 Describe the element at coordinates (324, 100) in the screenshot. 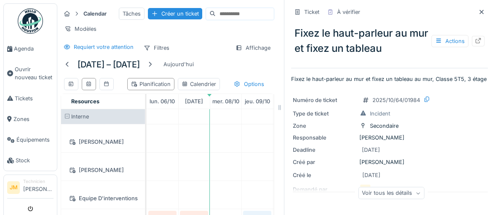

I see `div: Numéro de ticket` at that location.